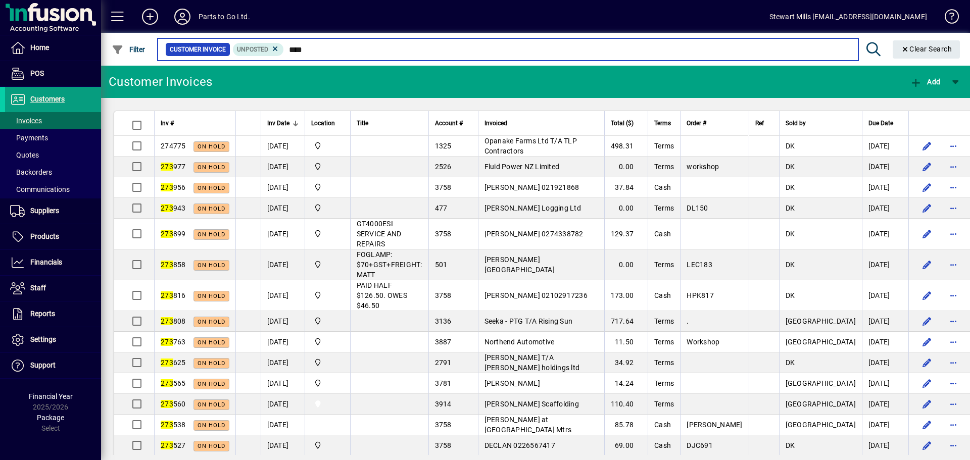  What do you see at coordinates (39, 47) in the screenshot?
I see `span: Home` at bounding box center [39, 47].